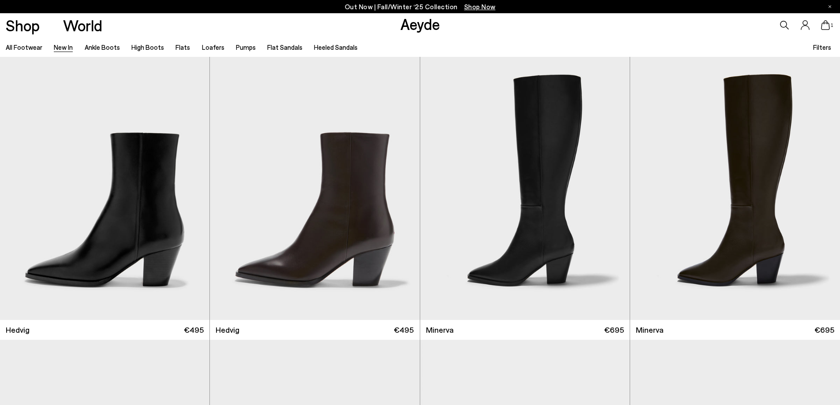 The width and height of the screenshot is (840, 405). I want to click on span: 1, so click(832, 25).